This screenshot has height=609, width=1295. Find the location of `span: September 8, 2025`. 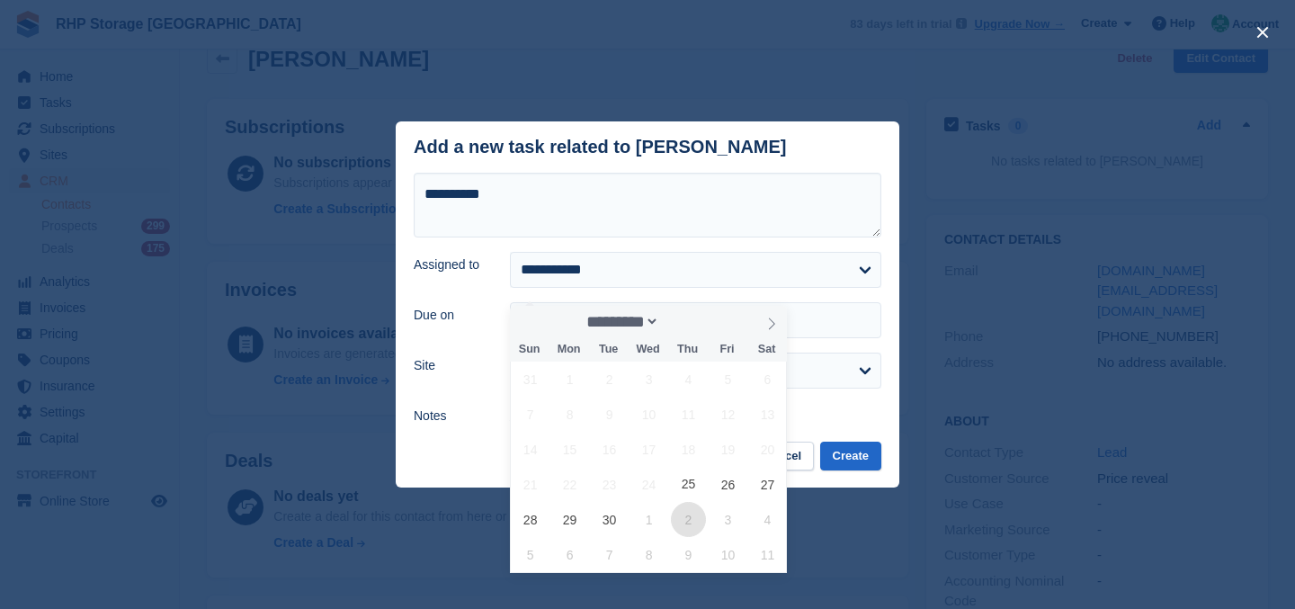

span: September 8, 2025 is located at coordinates (569, 414).